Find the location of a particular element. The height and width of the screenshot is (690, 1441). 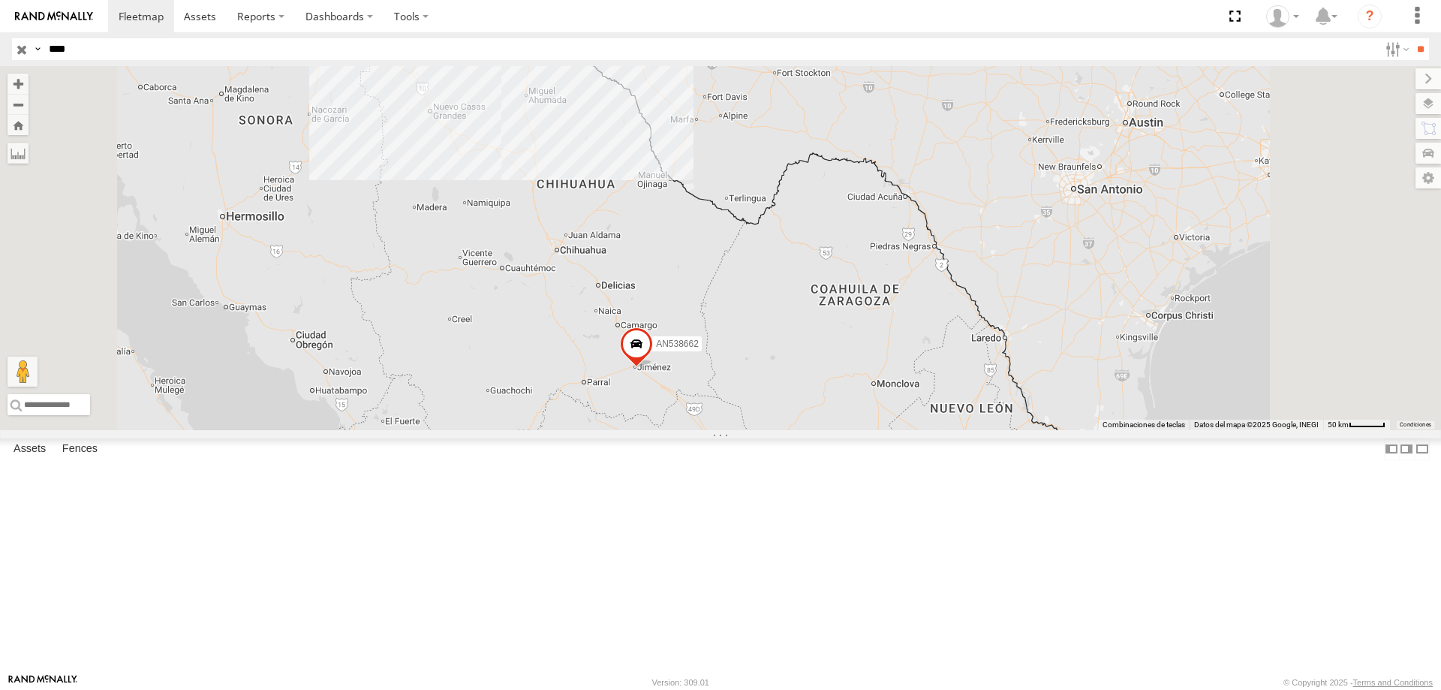

button: Zoom in is located at coordinates (18, 83).